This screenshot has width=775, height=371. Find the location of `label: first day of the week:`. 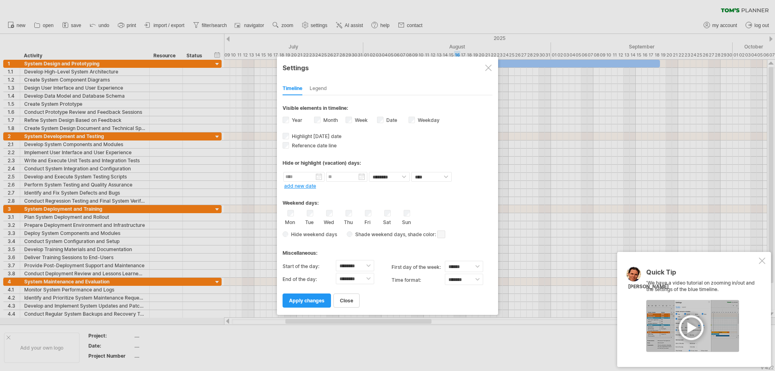

label: first day of the week: is located at coordinates (418, 267).